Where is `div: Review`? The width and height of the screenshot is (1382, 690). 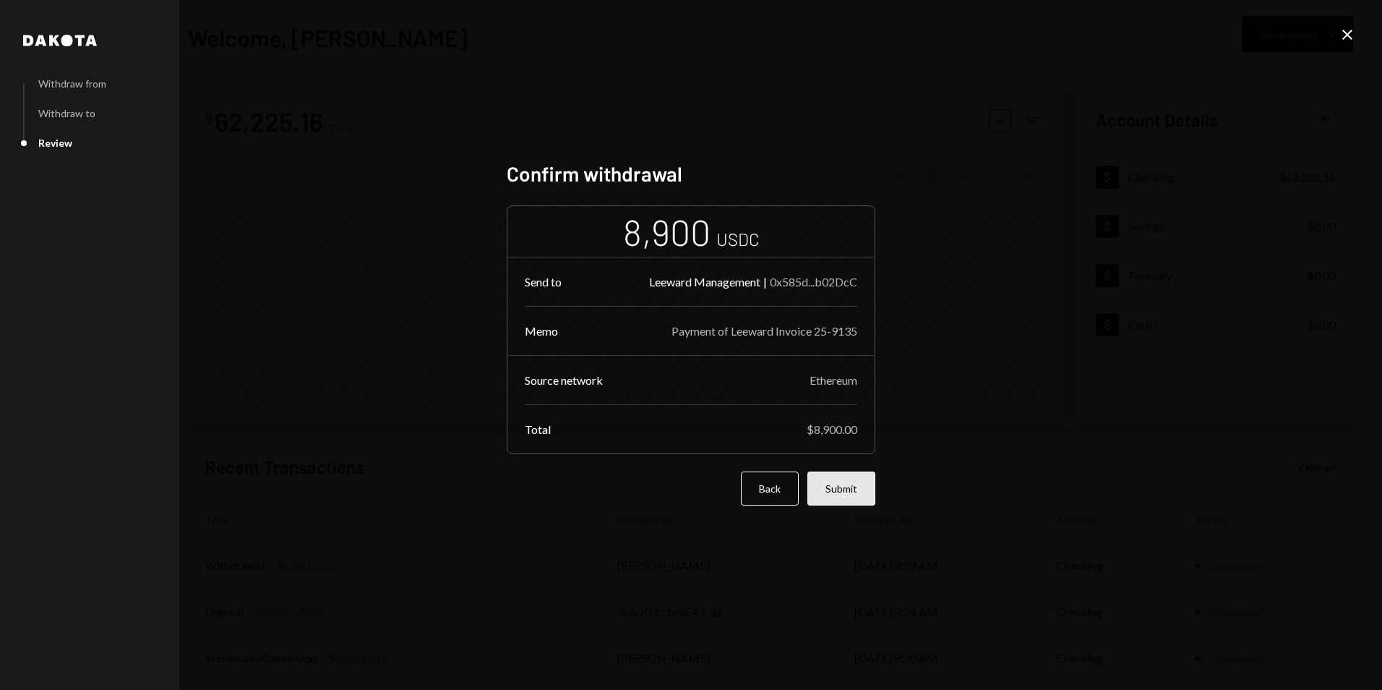 div: Review is located at coordinates (55, 142).